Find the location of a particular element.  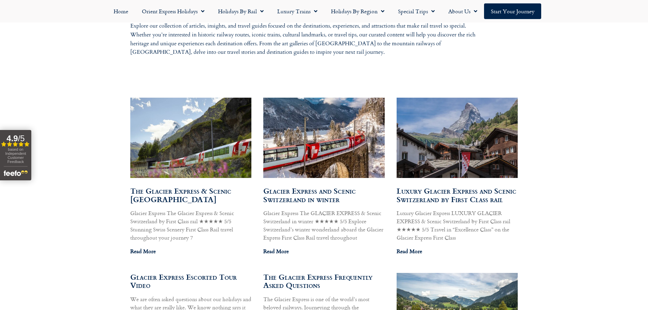

nav: Menu is located at coordinates (324, 11).